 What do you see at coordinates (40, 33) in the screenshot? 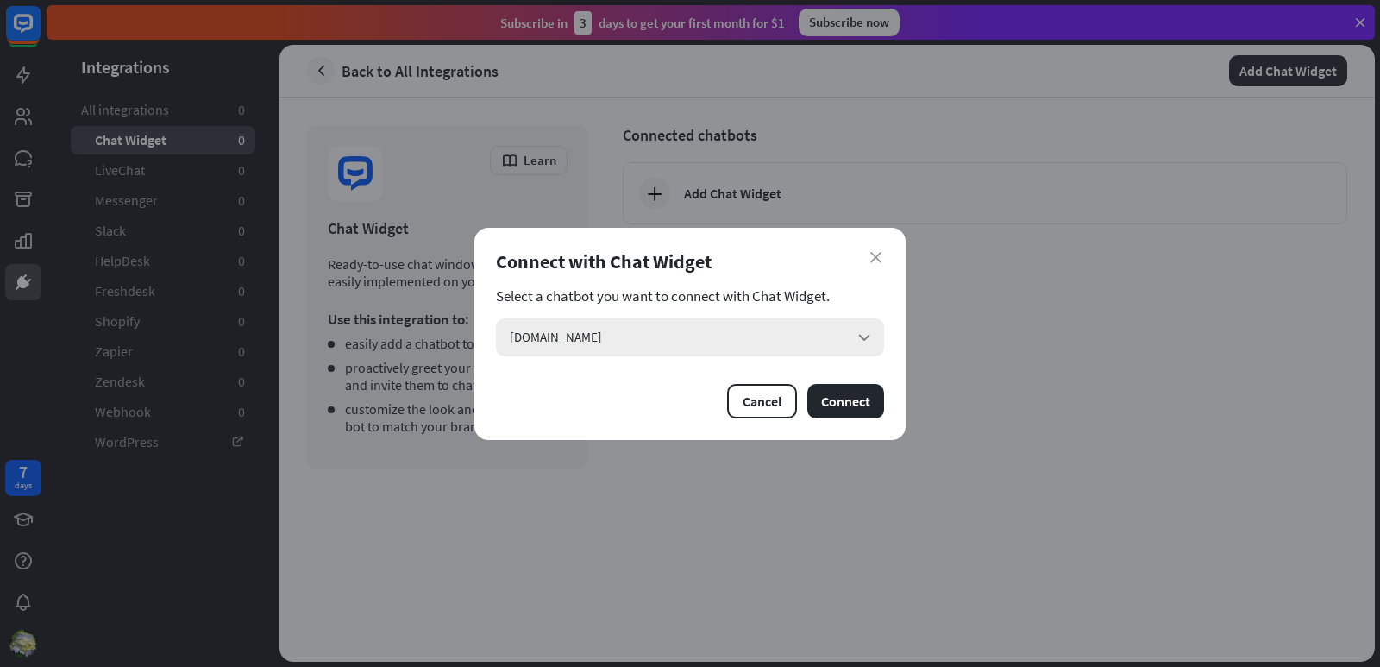
I see `button: Open LiveChat chat widget` at bounding box center [40, 33].